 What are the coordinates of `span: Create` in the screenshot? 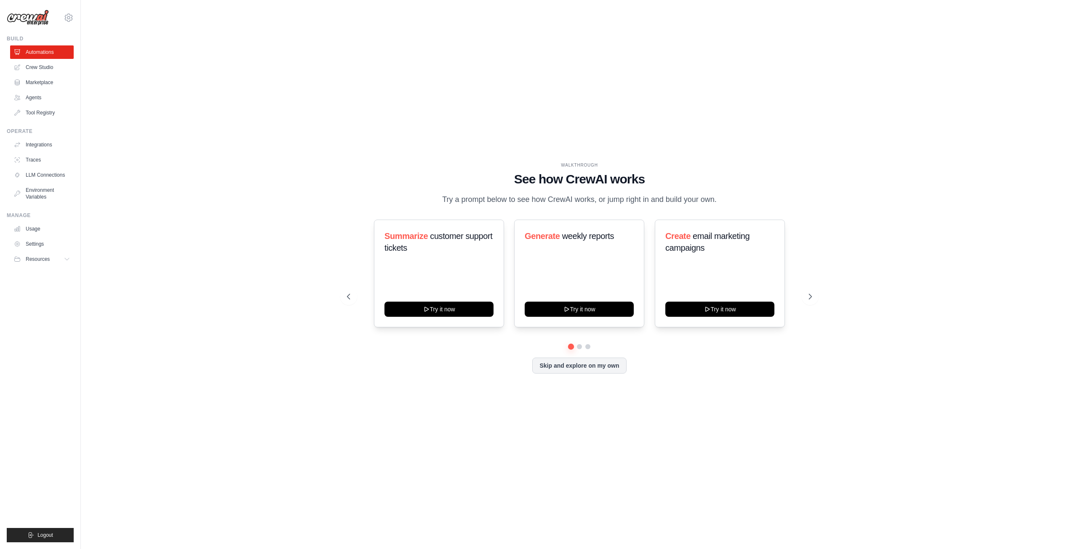 It's located at (678, 236).